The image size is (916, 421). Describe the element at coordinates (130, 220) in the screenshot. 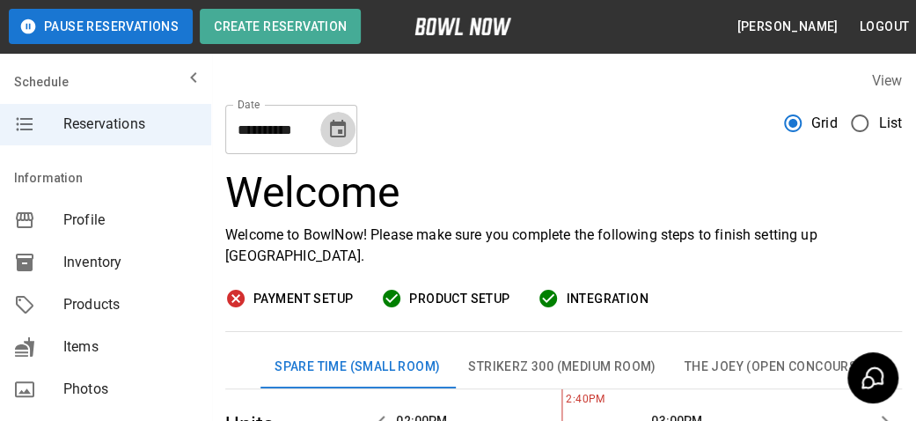

I see `span: Profile` at that location.